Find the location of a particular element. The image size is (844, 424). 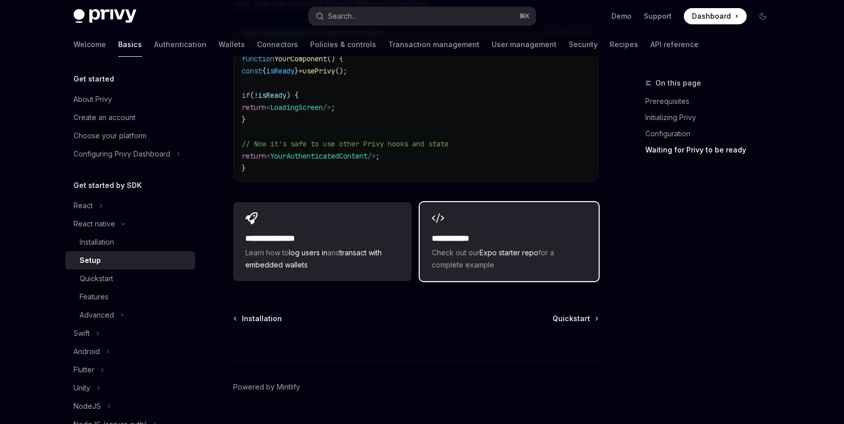

h5: Get started is located at coordinates (94, 79).